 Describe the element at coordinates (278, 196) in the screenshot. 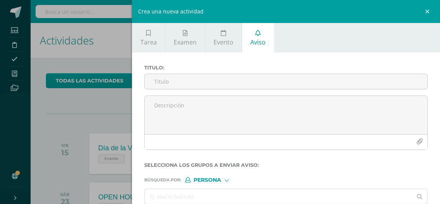

I see `input: Ej. Mario Galindo` at that location.